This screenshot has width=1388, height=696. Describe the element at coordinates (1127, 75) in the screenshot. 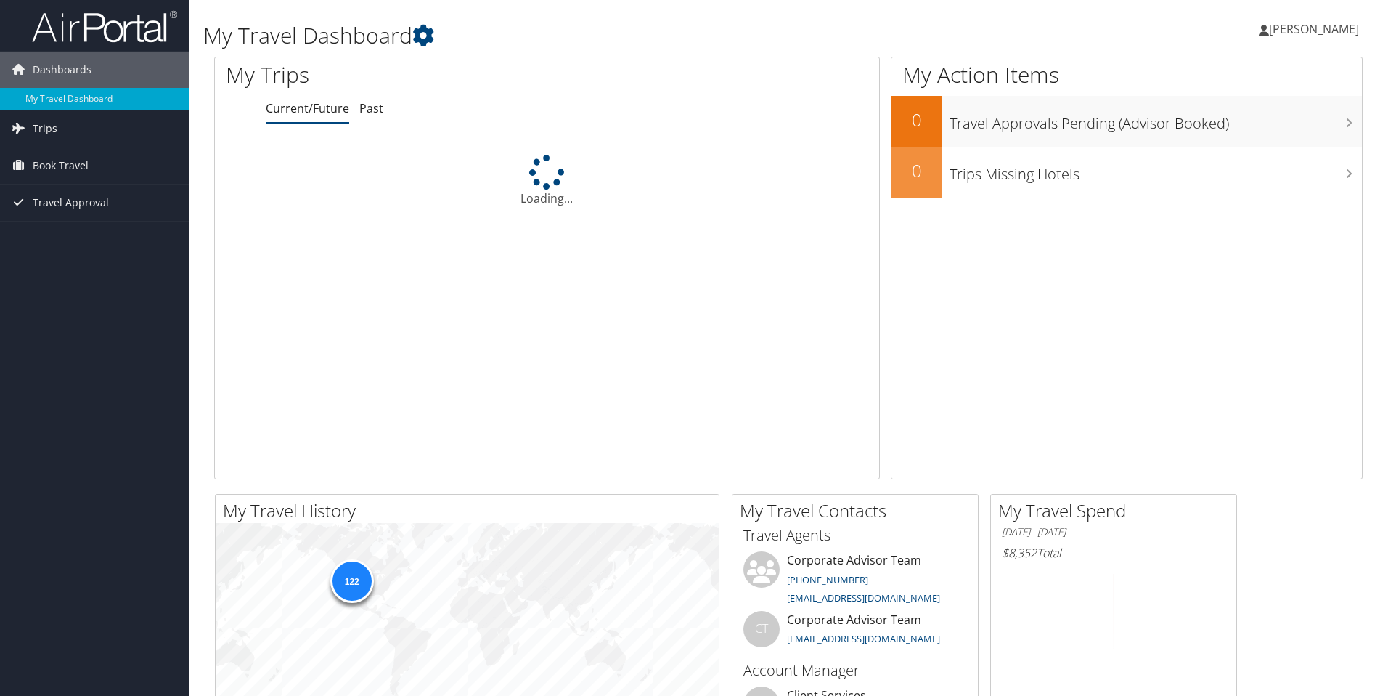

I see `h1: My Action Items` at that location.